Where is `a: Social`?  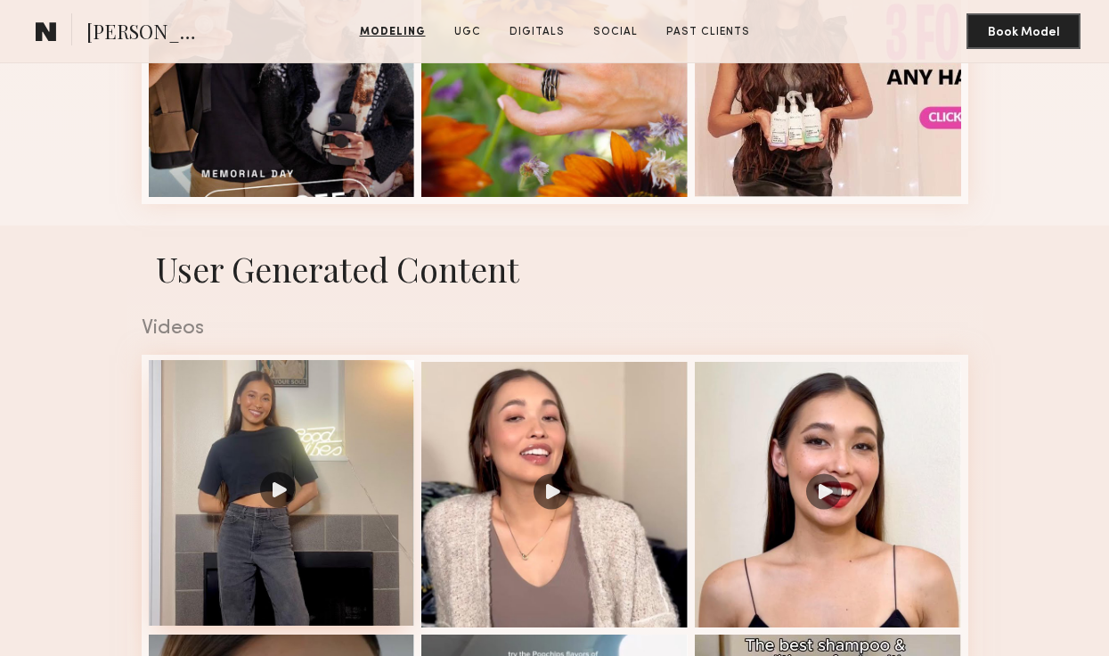 a: Social is located at coordinates (616, 32).